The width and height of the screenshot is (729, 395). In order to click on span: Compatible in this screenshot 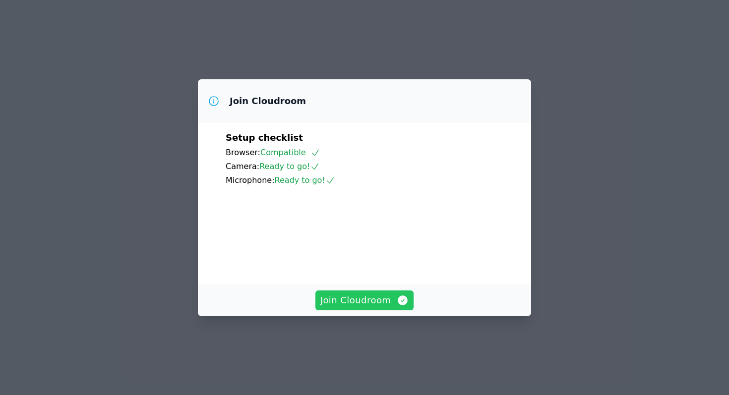, I will do `click(290, 152)`.